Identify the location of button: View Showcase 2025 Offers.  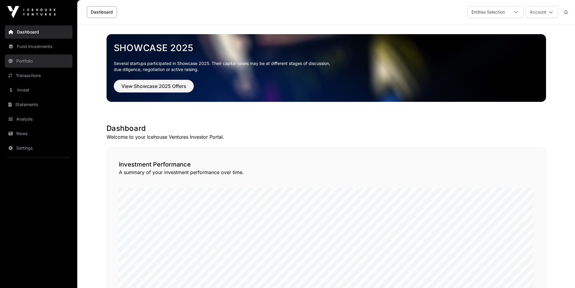
(154, 86).